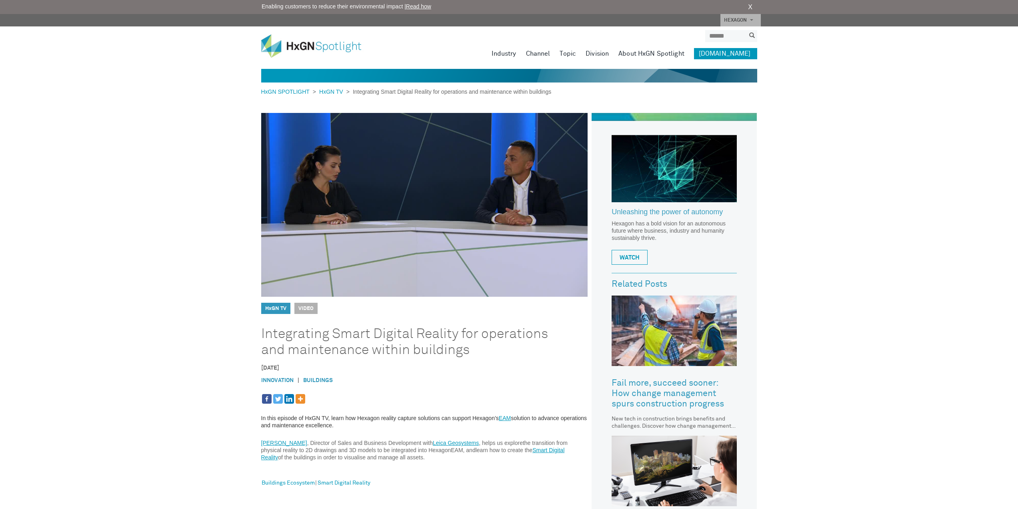  I want to click on img: Hexagon_CorpVideo_Pod_RR_2.jpg, so click(674, 168).